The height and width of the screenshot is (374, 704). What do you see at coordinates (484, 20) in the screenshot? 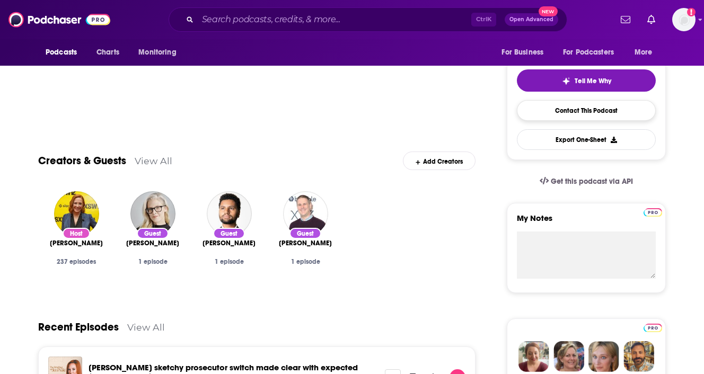
I see `span: Ctrl K` at bounding box center [484, 20].